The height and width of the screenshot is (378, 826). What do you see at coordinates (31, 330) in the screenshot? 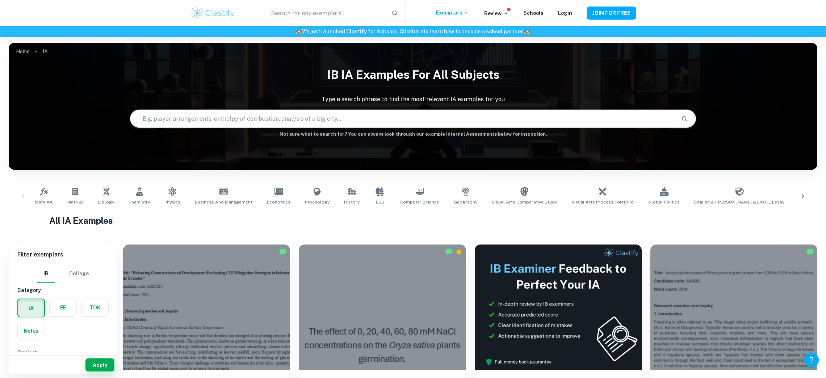
I see `button: Notes` at bounding box center [31, 330].